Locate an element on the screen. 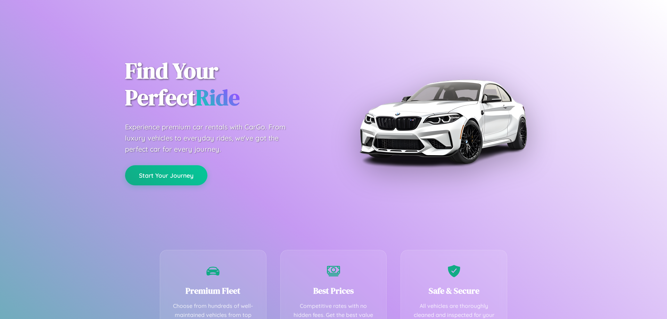 Image resolution: width=667 pixels, height=319 pixels. h3: Safe & Secure is located at coordinates (454, 291).